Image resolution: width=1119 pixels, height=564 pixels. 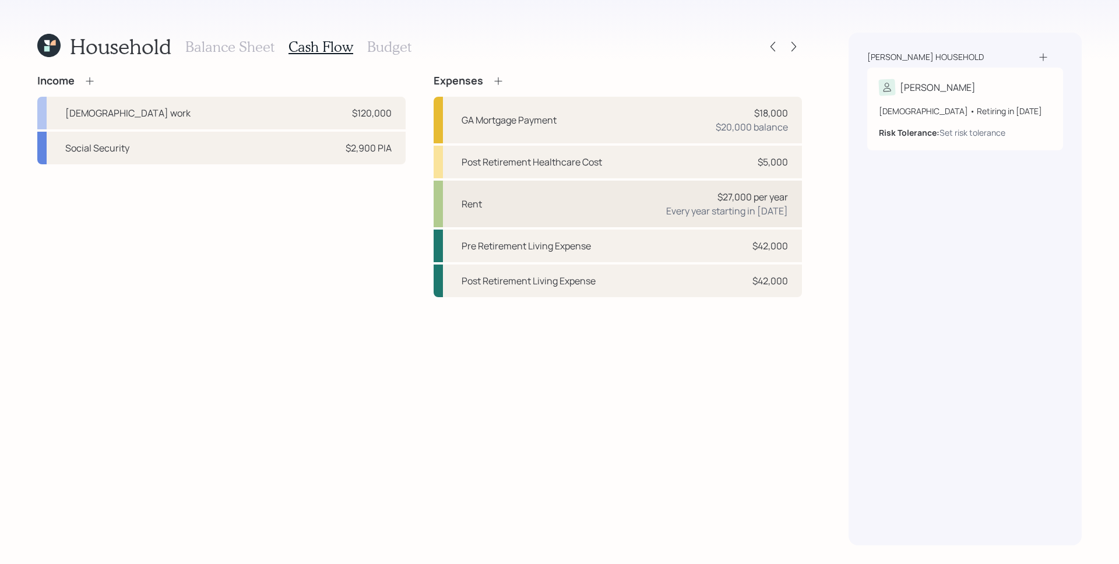 What do you see at coordinates (472, 204) in the screenshot?
I see `div: Rent` at bounding box center [472, 204].